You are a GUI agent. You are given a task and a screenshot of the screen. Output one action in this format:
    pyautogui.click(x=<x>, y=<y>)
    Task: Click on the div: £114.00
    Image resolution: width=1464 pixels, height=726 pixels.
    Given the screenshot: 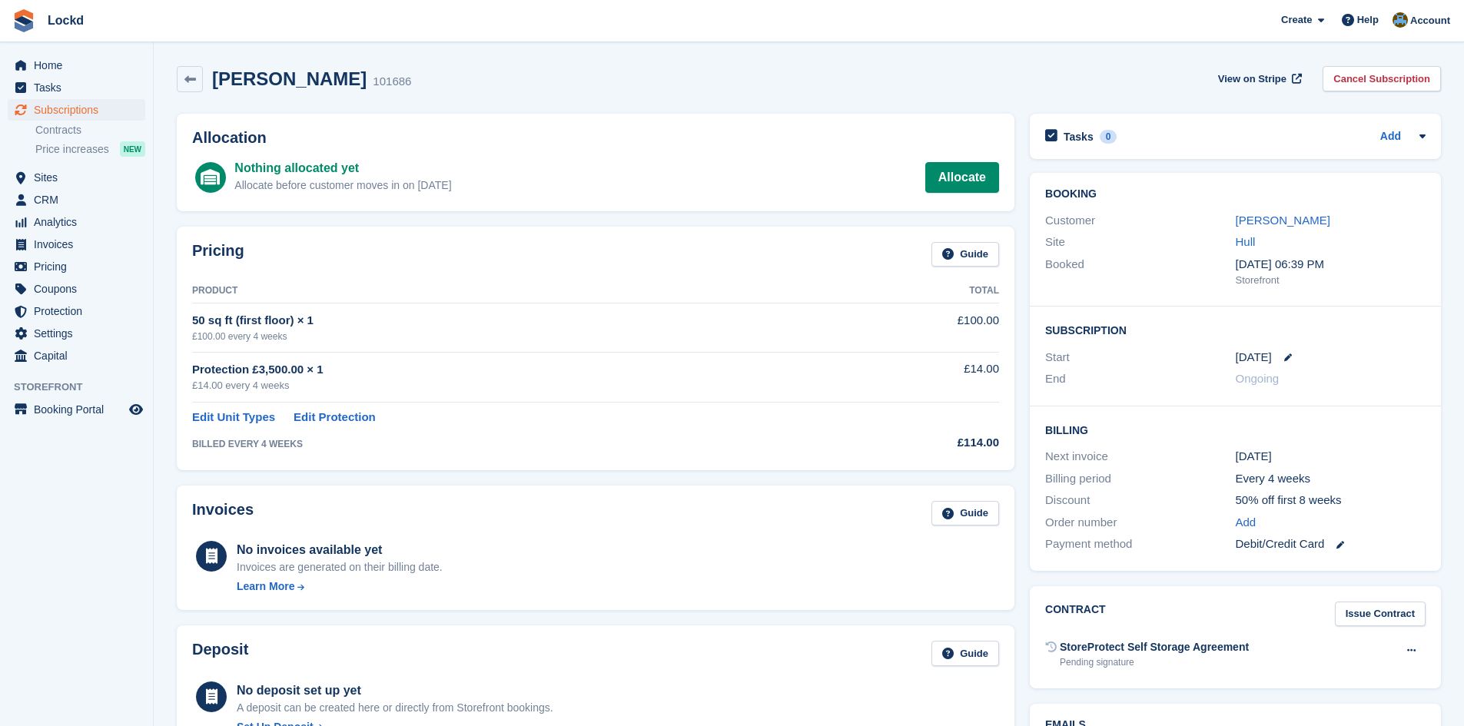 What is the action you would take?
    pyautogui.click(x=924, y=443)
    